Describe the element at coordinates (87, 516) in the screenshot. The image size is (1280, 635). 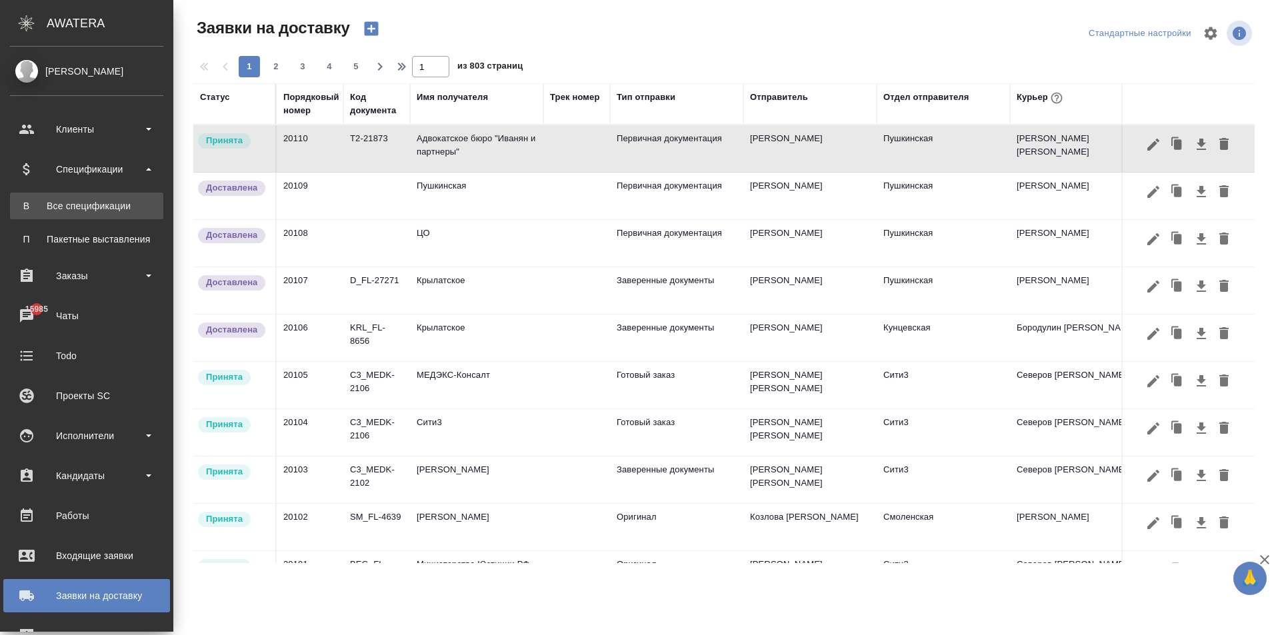
I see `div: Работы` at that location.